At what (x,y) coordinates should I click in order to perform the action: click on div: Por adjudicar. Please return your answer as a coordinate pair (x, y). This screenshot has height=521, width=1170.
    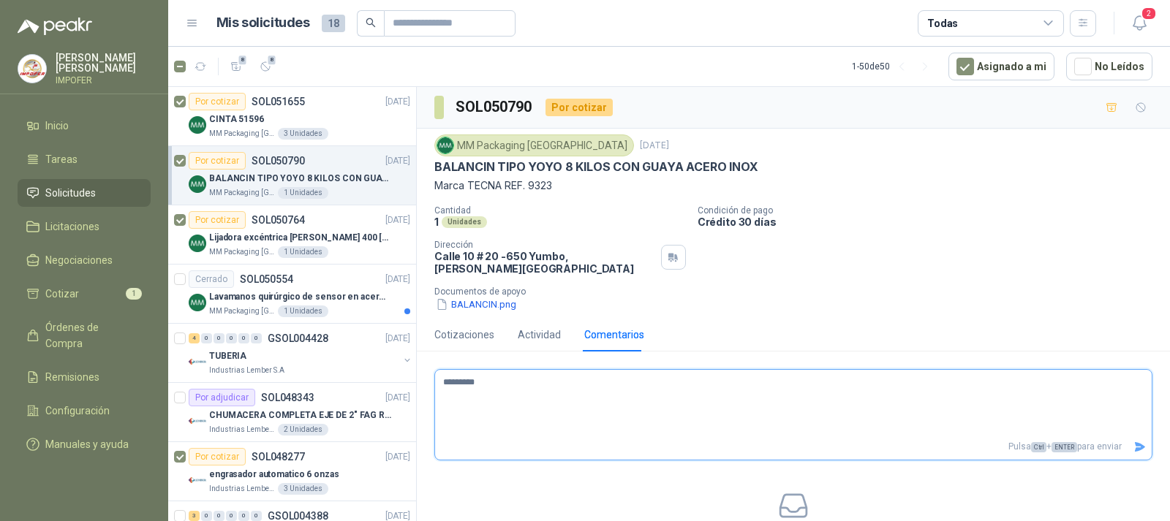
    Looking at the image, I should click on (222, 398).